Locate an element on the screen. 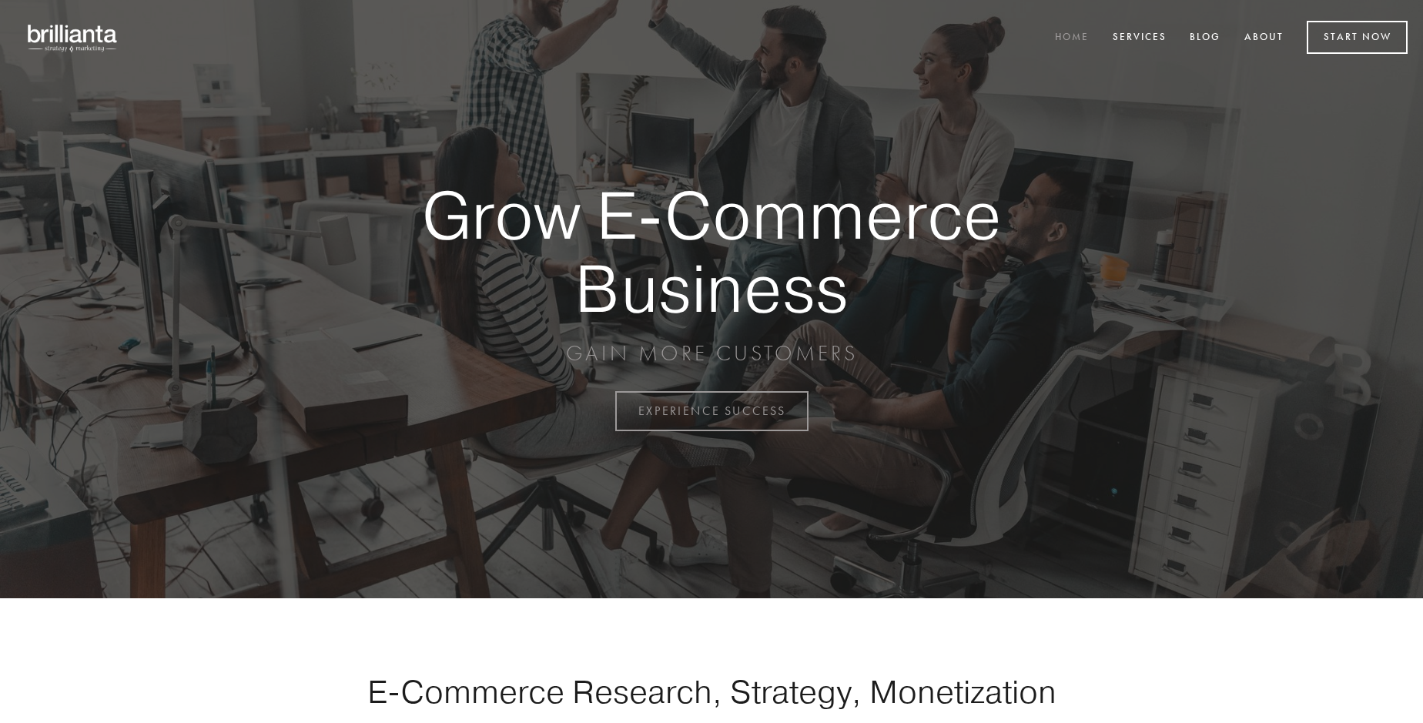 The image size is (1423, 723). strong: Grow E-Commerce Business is located at coordinates (712, 251).